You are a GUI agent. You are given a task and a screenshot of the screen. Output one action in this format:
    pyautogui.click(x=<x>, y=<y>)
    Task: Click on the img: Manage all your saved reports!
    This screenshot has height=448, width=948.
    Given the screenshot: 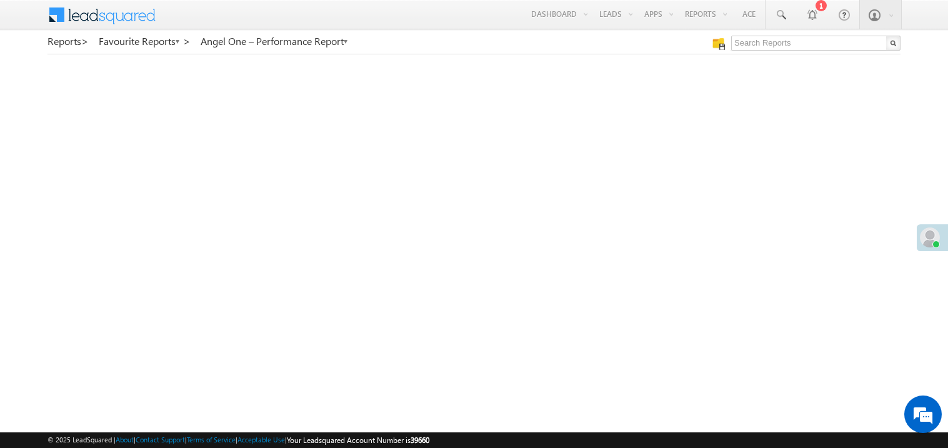 What is the action you would take?
    pyautogui.click(x=719, y=44)
    